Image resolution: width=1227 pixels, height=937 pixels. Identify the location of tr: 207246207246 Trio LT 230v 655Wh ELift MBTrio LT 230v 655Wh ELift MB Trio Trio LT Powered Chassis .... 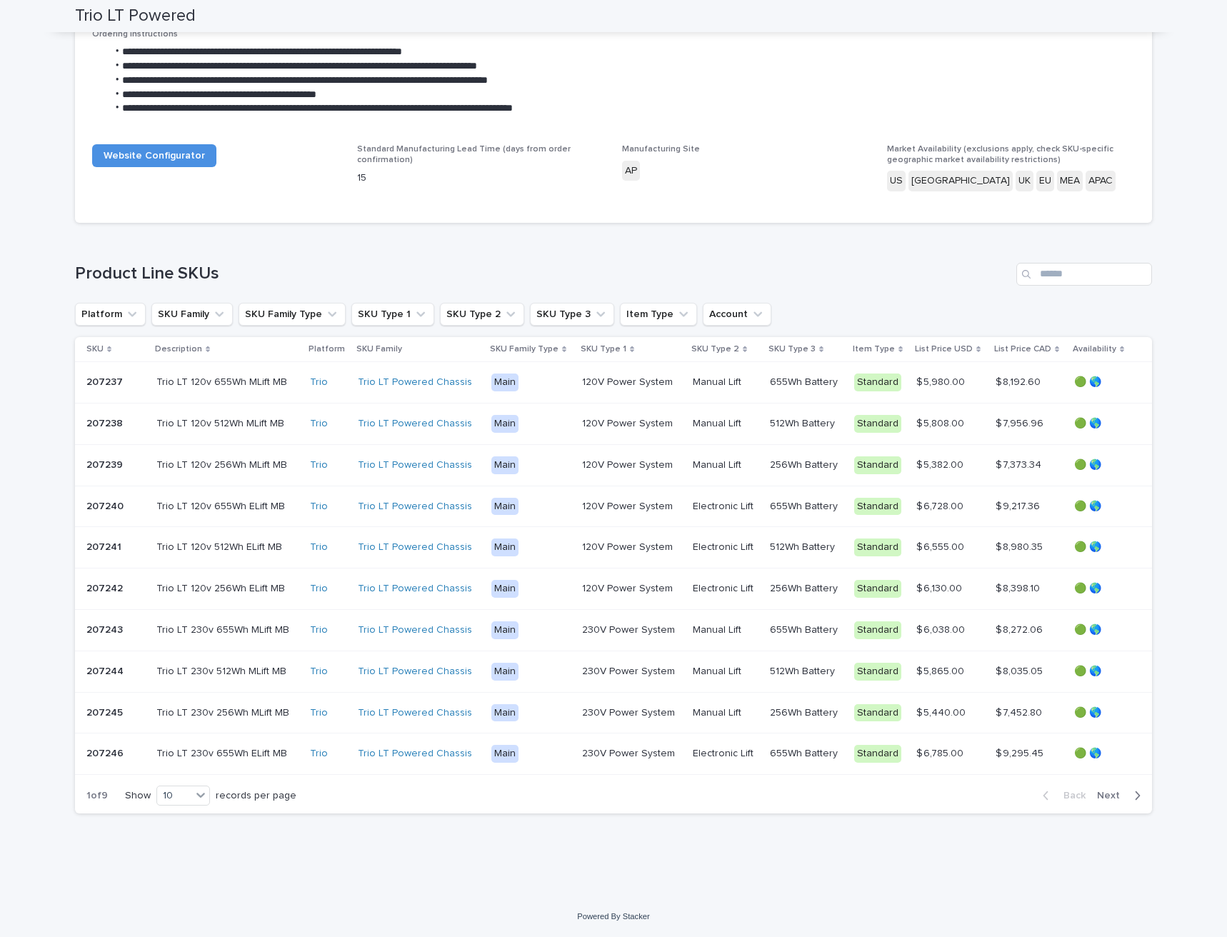
(614, 754).